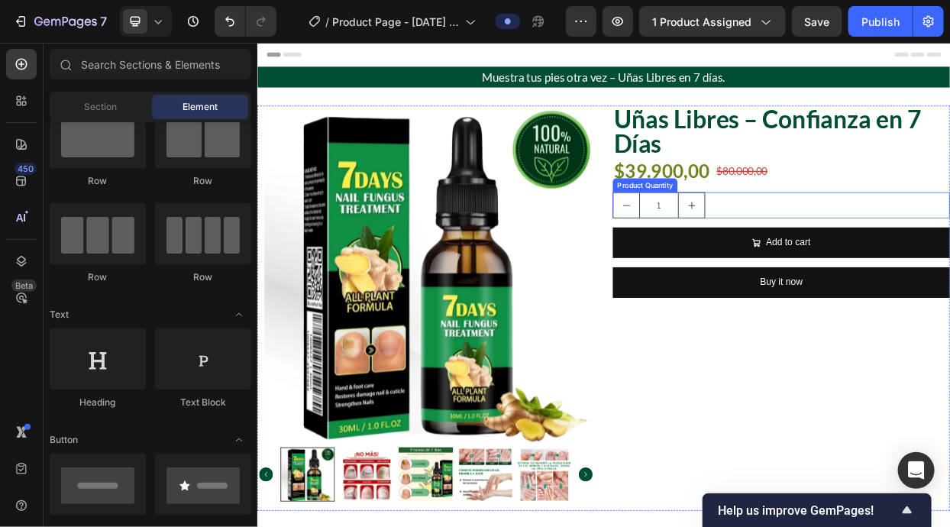 This screenshot has height=527, width=950. I want to click on div: Heading, so click(98, 403).